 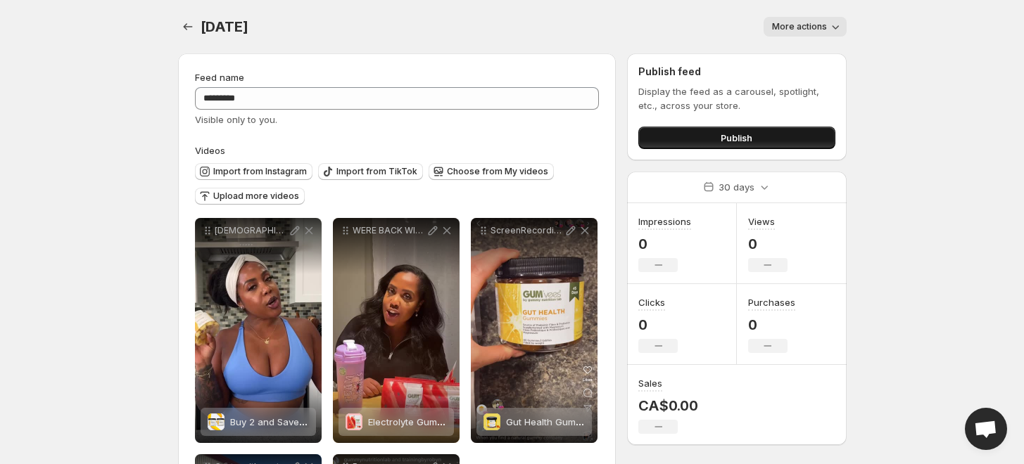 I want to click on h3: Sales, so click(x=650, y=384).